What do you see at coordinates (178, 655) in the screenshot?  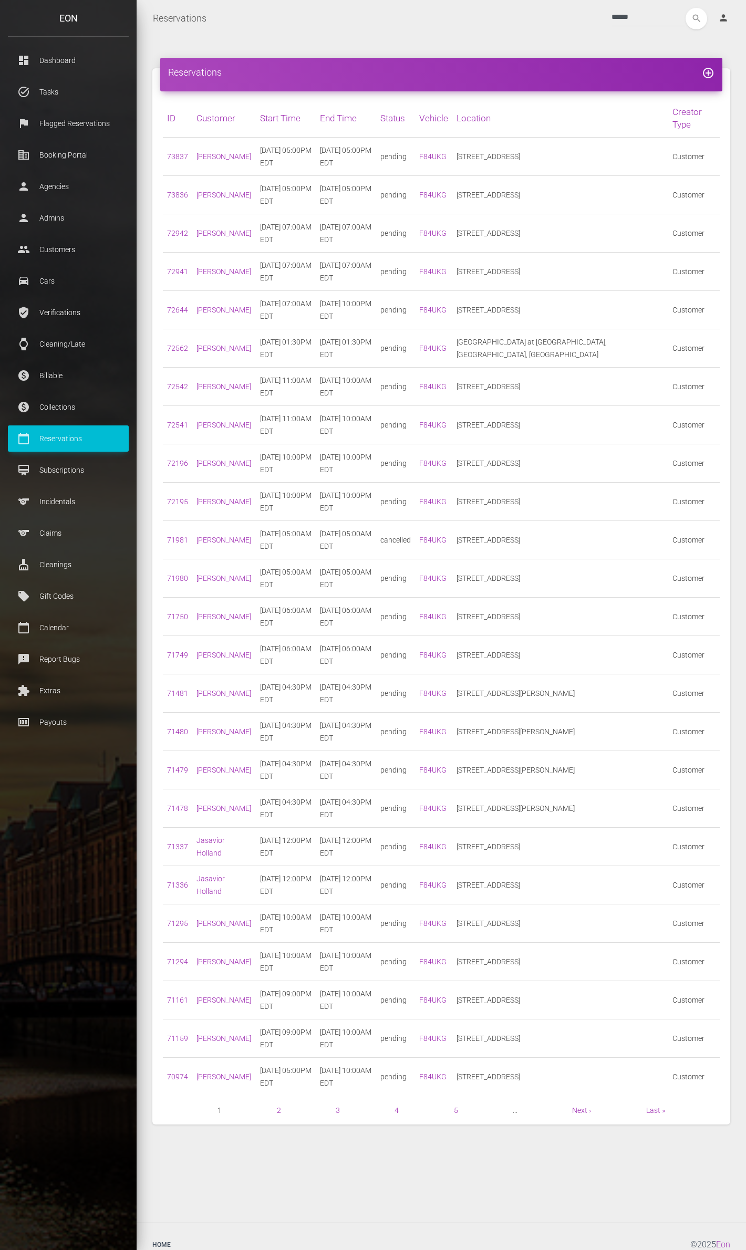 I see `a: 71749` at bounding box center [178, 655].